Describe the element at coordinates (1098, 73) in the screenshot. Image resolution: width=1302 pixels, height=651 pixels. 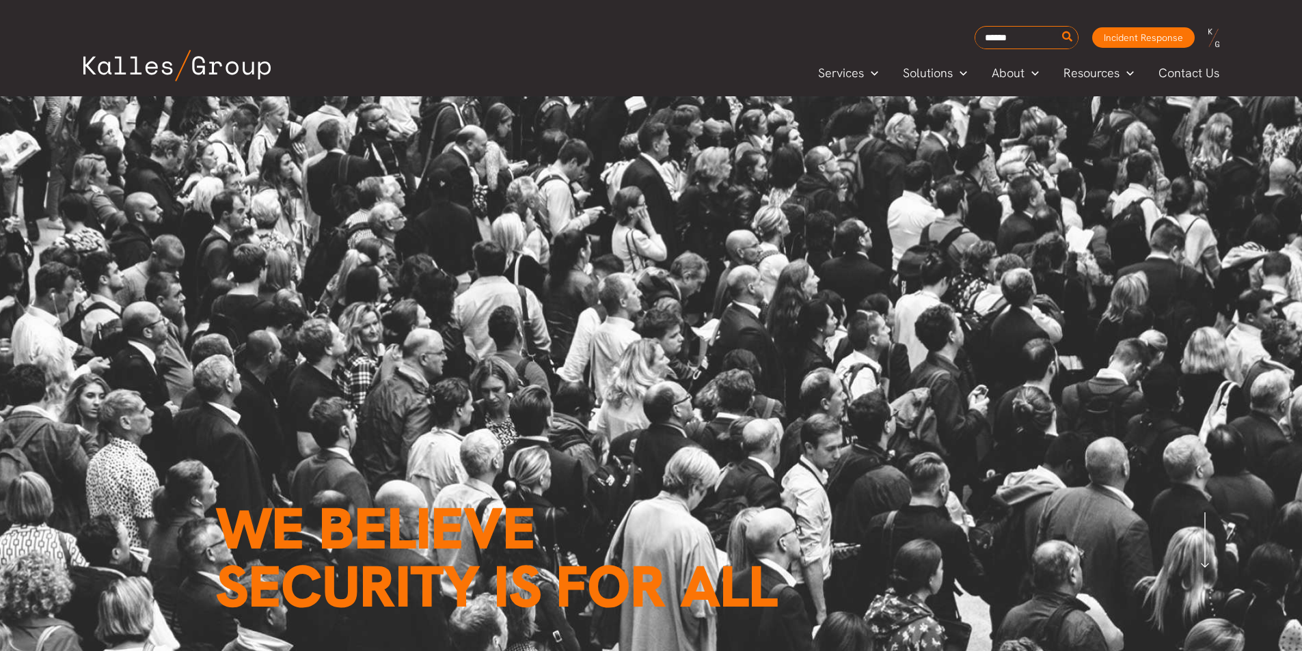
I see `a: ResourcesMenu Toggle` at that location.